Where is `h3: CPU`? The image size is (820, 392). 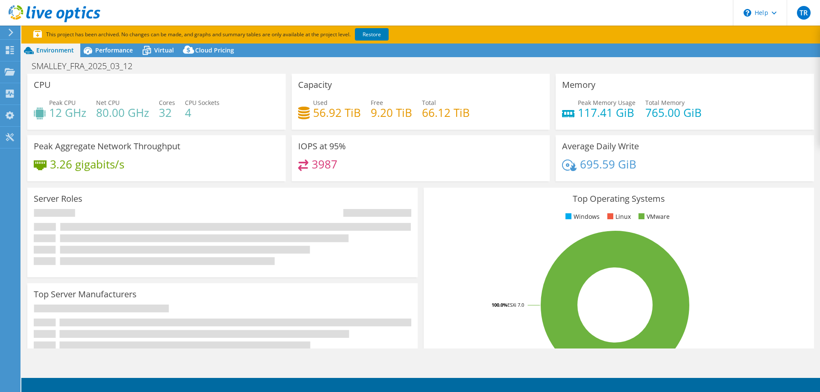
h3: CPU is located at coordinates (42, 85).